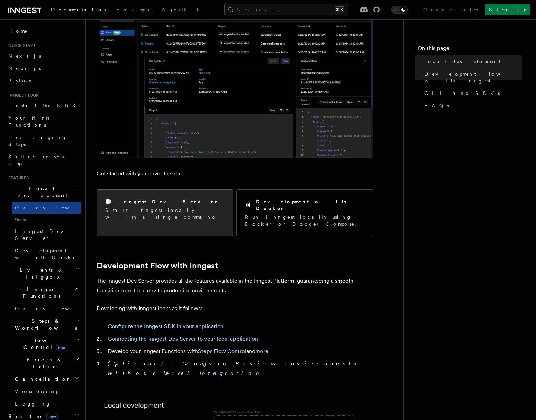 The height and width of the screenshot is (420, 536). Describe the element at coordinates (21, 81) in the screenshot. I see `span: Python` at that location.